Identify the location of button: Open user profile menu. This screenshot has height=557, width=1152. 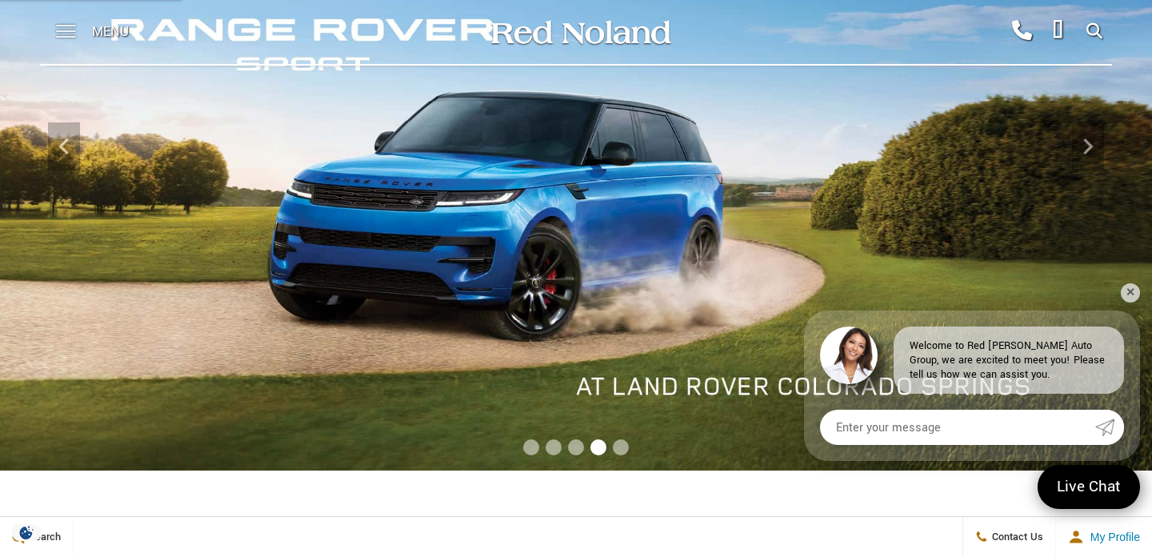
(1104, 537).